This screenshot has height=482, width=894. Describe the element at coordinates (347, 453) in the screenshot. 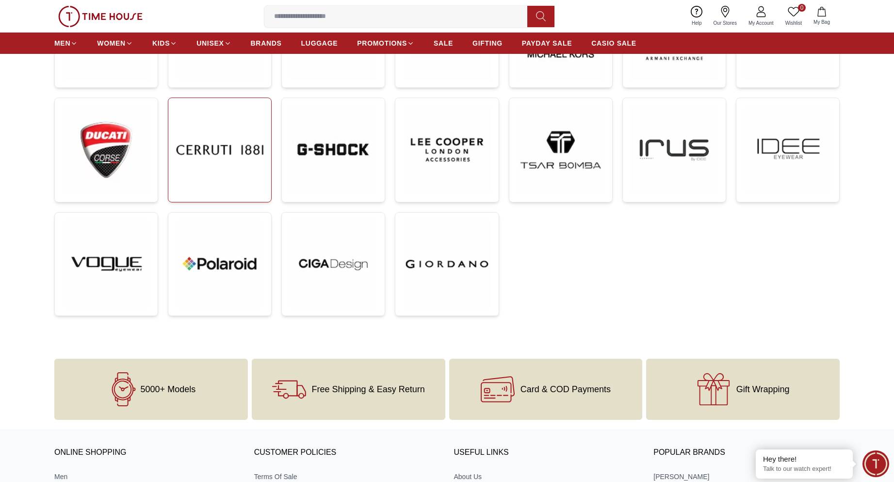

I see `h3: CUSTOMER POLICIES` at that location.